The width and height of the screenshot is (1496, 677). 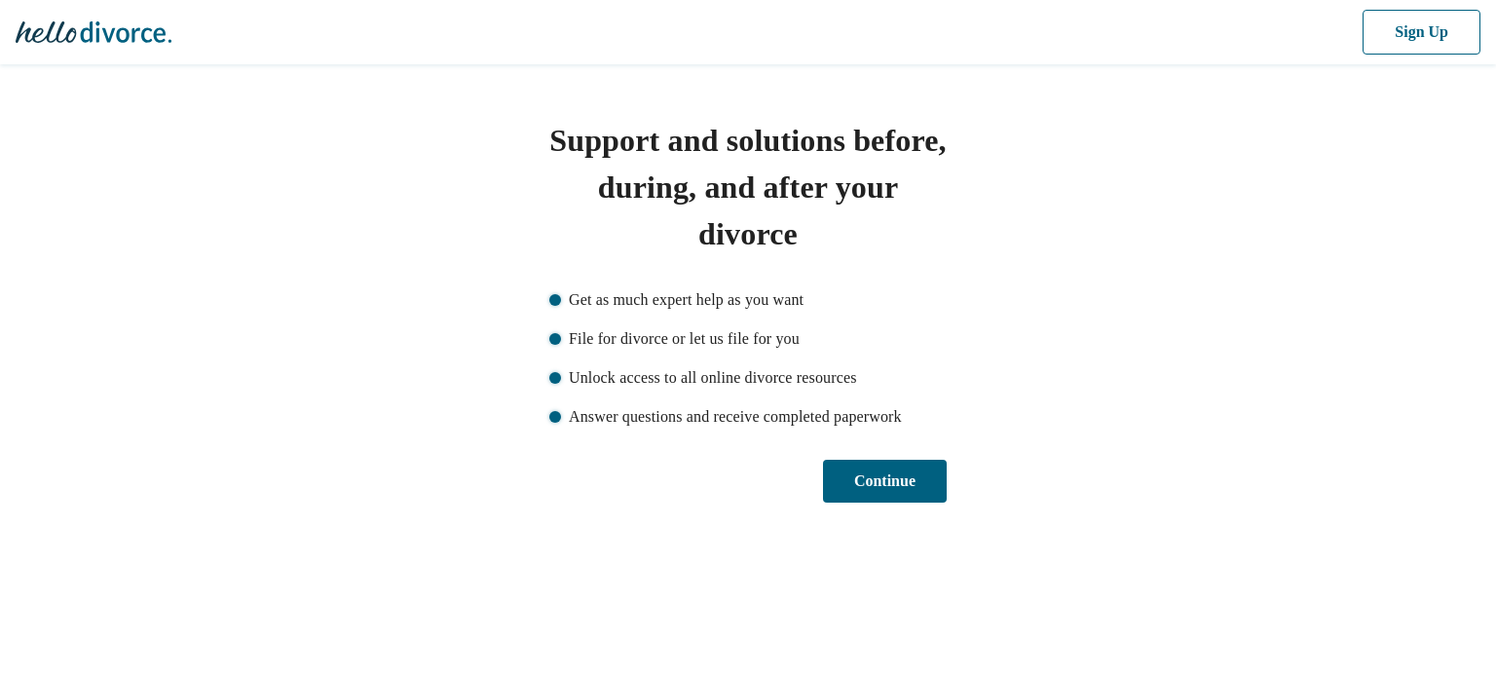 I want to click on li: Unlock access to all online divorce resources, so click(x=748, y=378).